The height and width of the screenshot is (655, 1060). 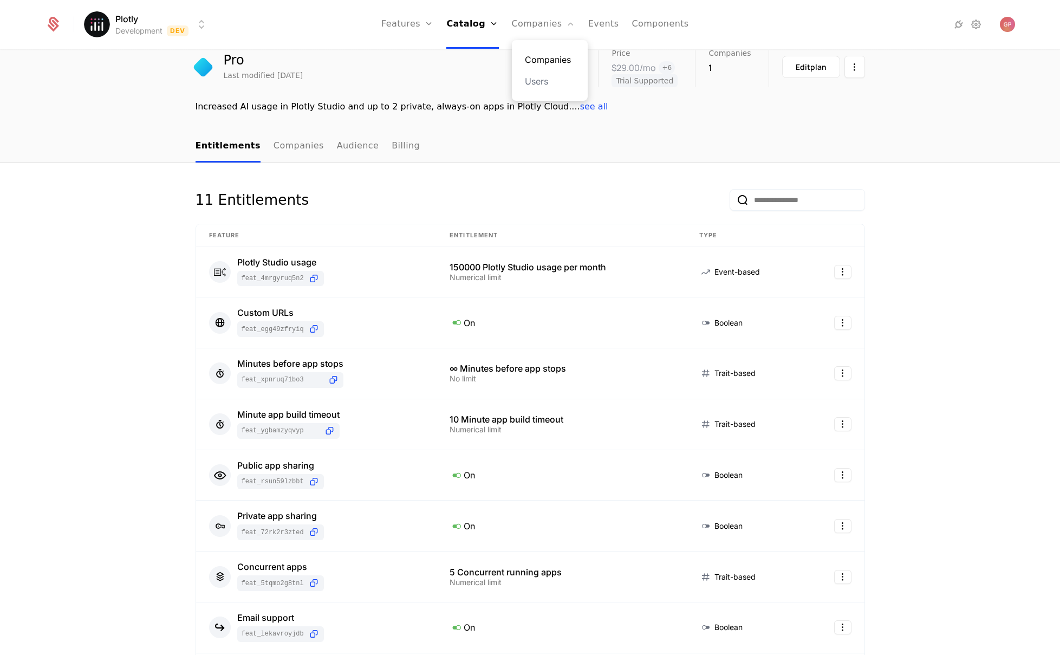 What do you see at coordinates (667, 68) in the screenshot?
I see `span: + 6` at bounding box center [667, 68].